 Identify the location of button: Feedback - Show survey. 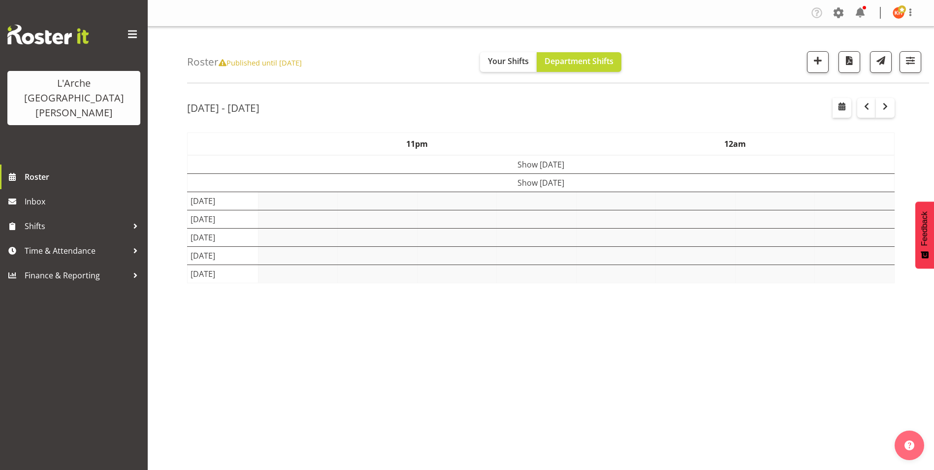
(924, 235).